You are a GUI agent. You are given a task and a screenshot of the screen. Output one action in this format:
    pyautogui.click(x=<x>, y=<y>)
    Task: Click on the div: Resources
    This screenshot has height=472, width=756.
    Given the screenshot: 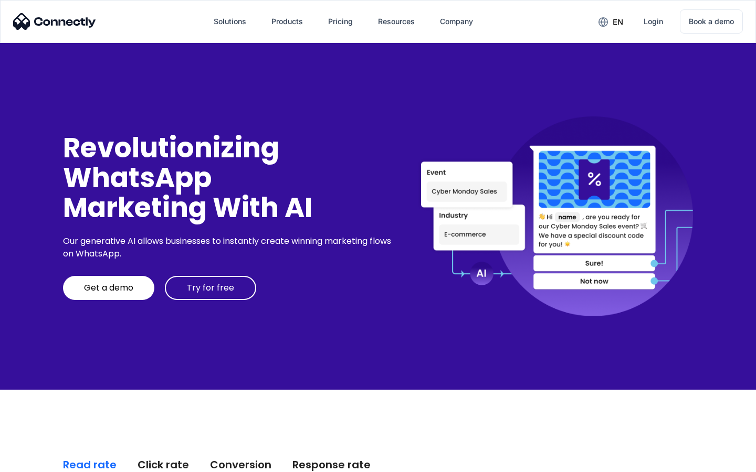 What is the action you would take?
    pyautogui.click(x=396, y=22)
    